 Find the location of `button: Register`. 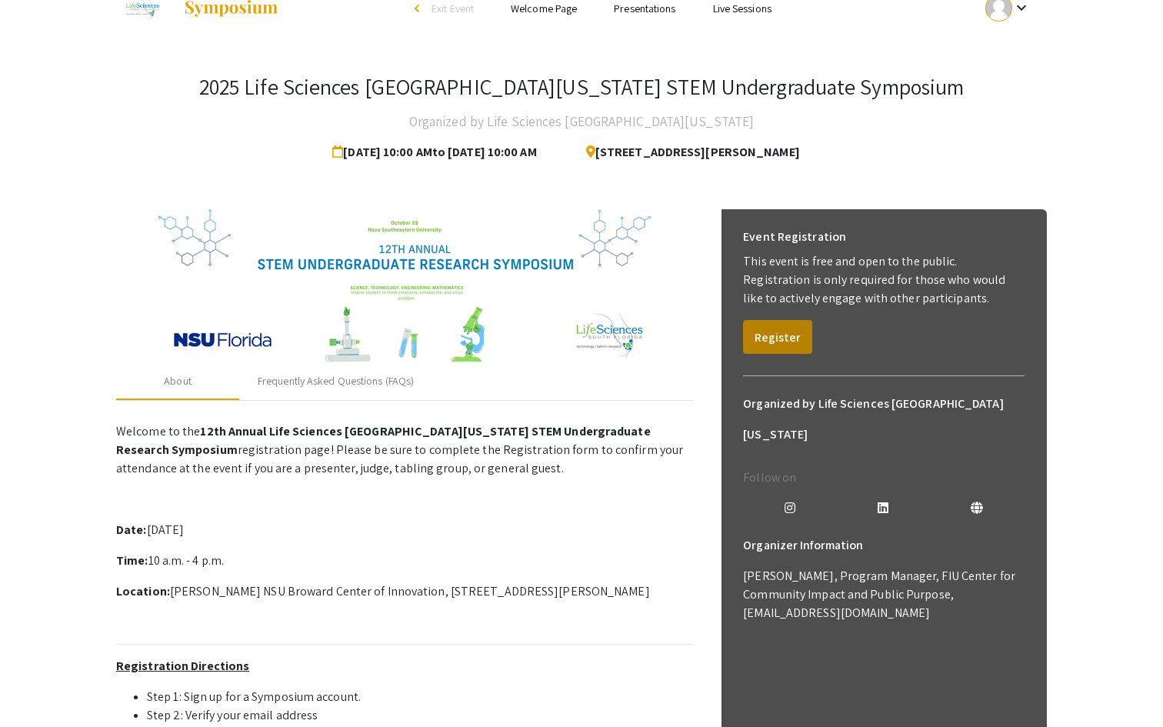

button: Register is located at coordinates (778, 337).